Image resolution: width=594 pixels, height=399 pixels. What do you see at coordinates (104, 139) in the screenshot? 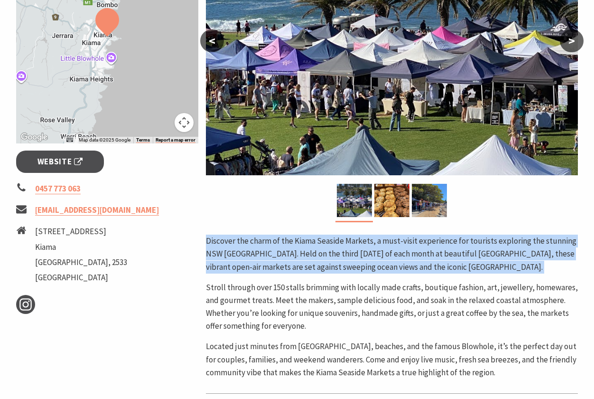
I see `span: Map data ©2025 Google` at bounding box center [104, 139].